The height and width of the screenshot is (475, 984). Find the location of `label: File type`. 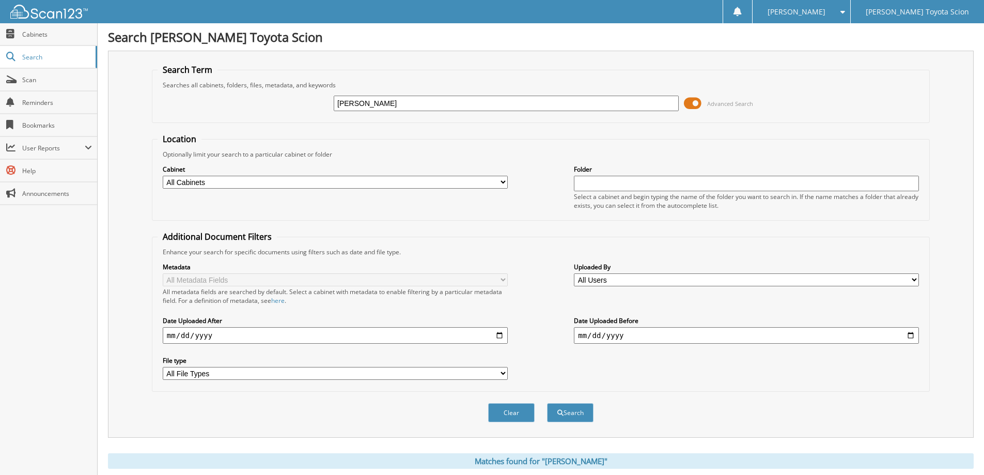

label: File type is located at coordinates (335, 360).